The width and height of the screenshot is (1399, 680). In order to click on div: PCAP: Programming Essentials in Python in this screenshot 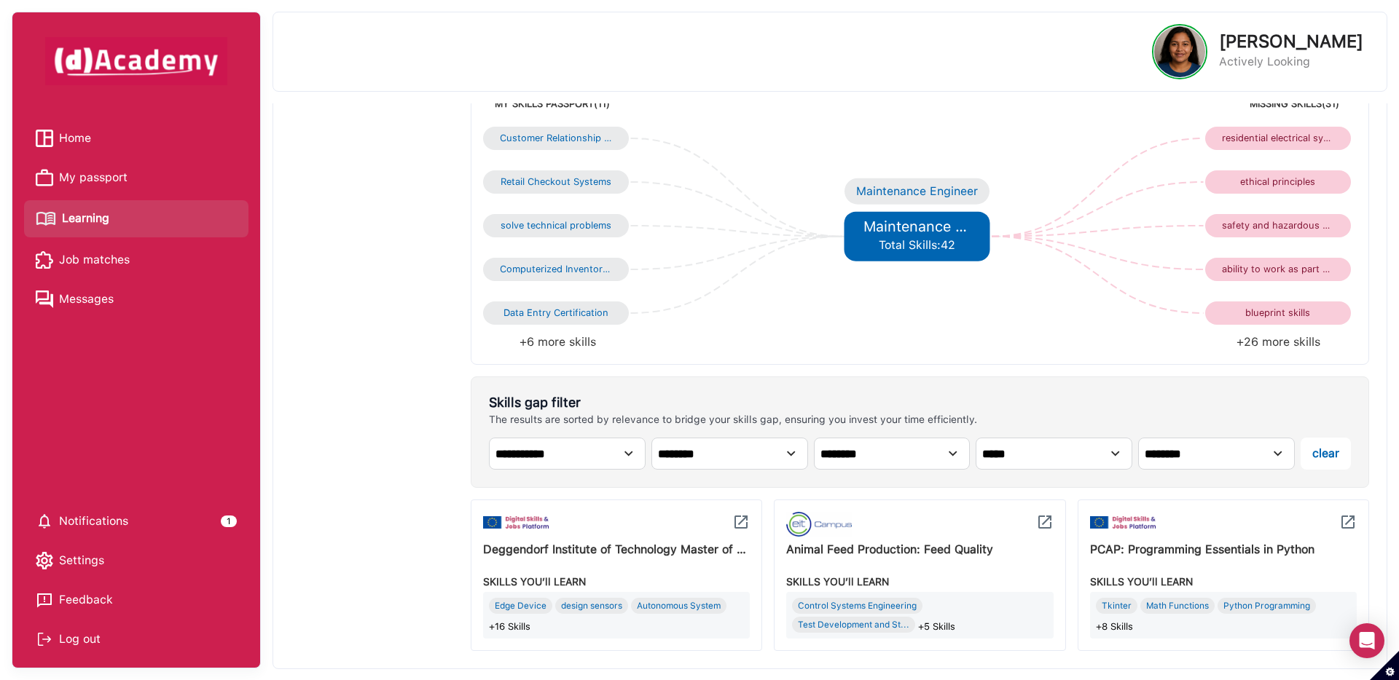, I will do `click(1223, 550)`.